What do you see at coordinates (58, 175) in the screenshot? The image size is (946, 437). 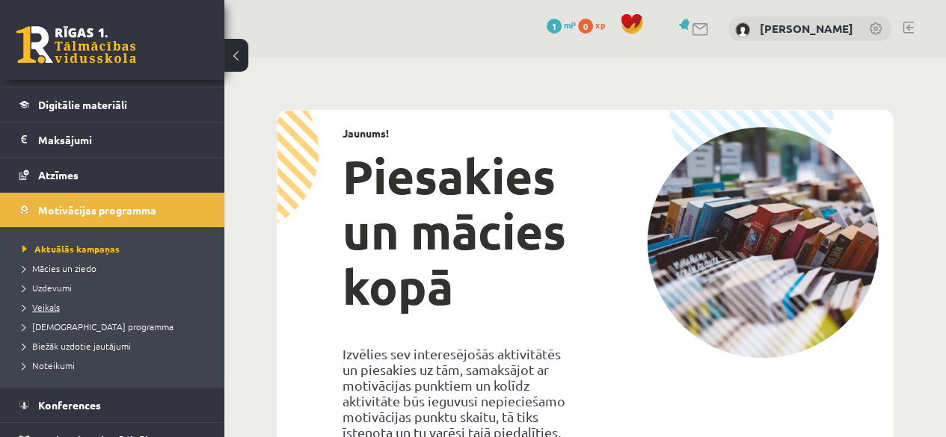 I see `span: Atzīmes` at bounding box center [58, 175].